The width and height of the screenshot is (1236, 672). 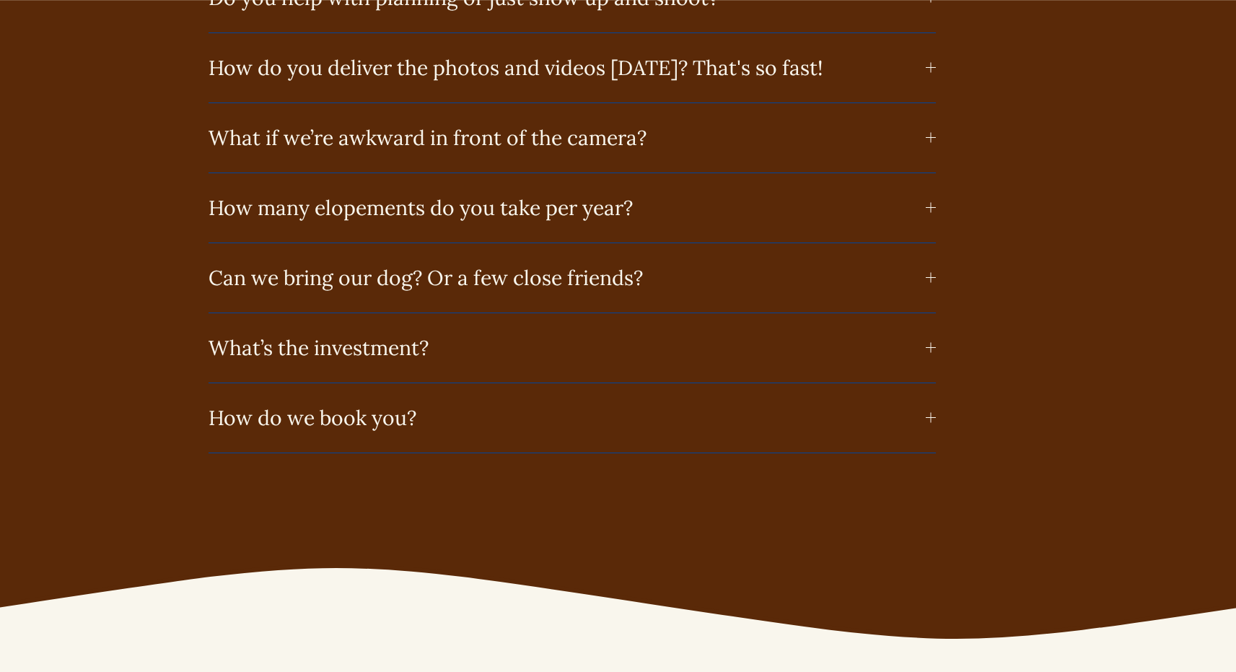 What do you see at coordinates (567, 208) in the screenshot?
I see `span: How many elopements do you take per year?` at bounding box center [567, 208].